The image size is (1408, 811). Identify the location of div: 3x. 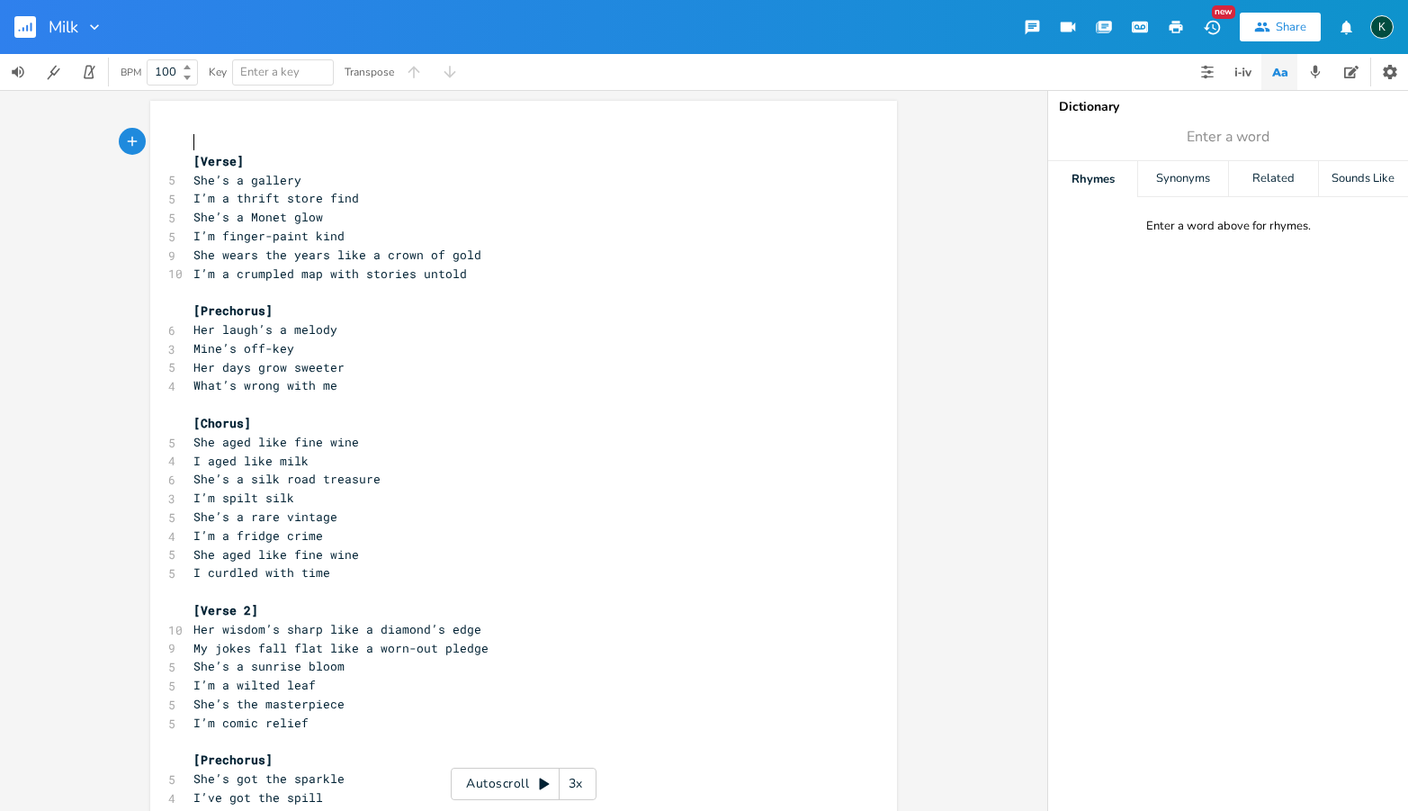
(576, 784).